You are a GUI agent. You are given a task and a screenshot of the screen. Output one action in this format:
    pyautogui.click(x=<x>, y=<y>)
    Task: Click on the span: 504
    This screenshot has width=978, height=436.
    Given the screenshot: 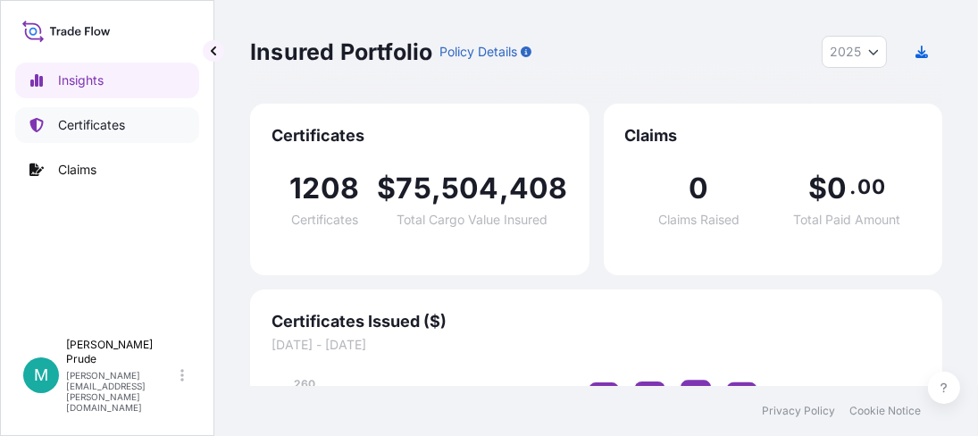 What is the action you would take?
    pyautogui.click(x=470, y=188)
    